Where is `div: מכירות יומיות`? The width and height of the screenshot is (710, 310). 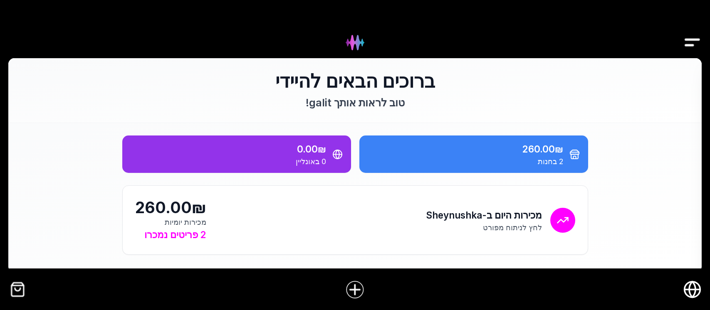
div: מכירות יומיות is located at coordinates (170, 222).